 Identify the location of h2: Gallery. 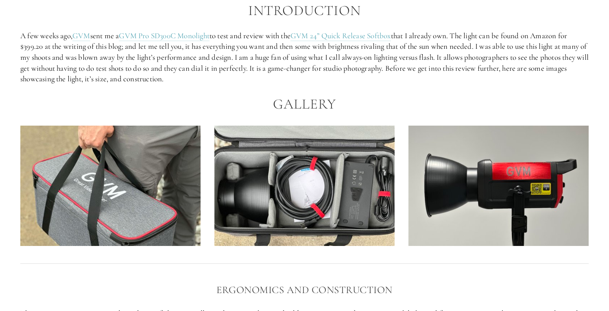
(304, 104).